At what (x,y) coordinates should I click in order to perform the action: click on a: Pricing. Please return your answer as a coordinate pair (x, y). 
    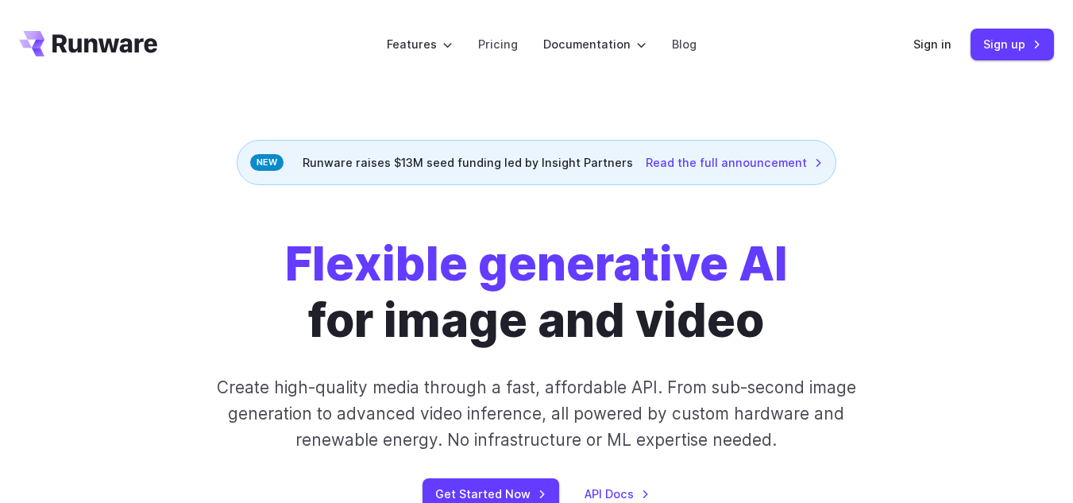
    Looking at the image, I should click on (498, 44).